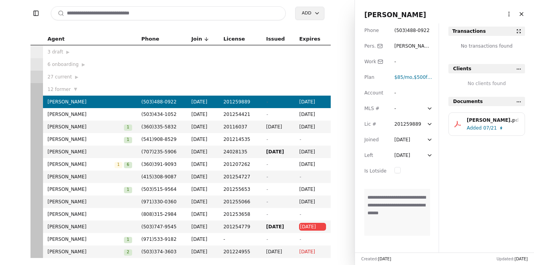  Describe the element at coordinates (512, 259) in the screenshot. I see `div: Updated:` at that location.